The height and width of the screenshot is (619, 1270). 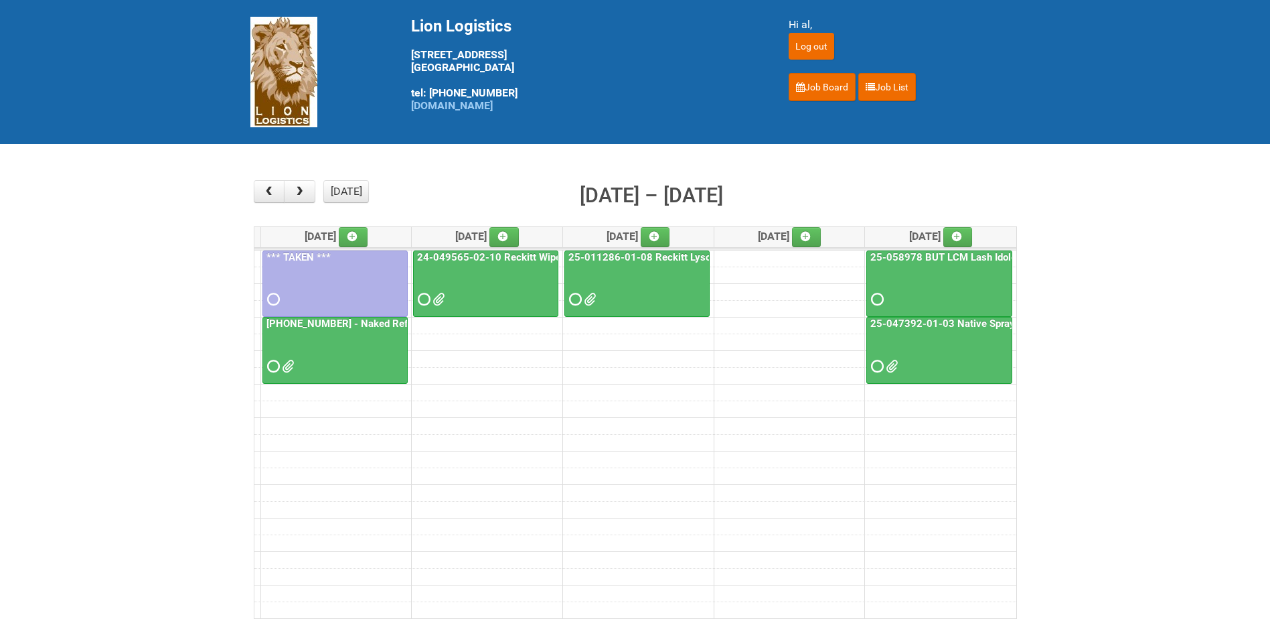 What do you see at coordinates (284, 71) in the screenshot?
I see `a: Lion Logistics` at bounding box center [284, 71].